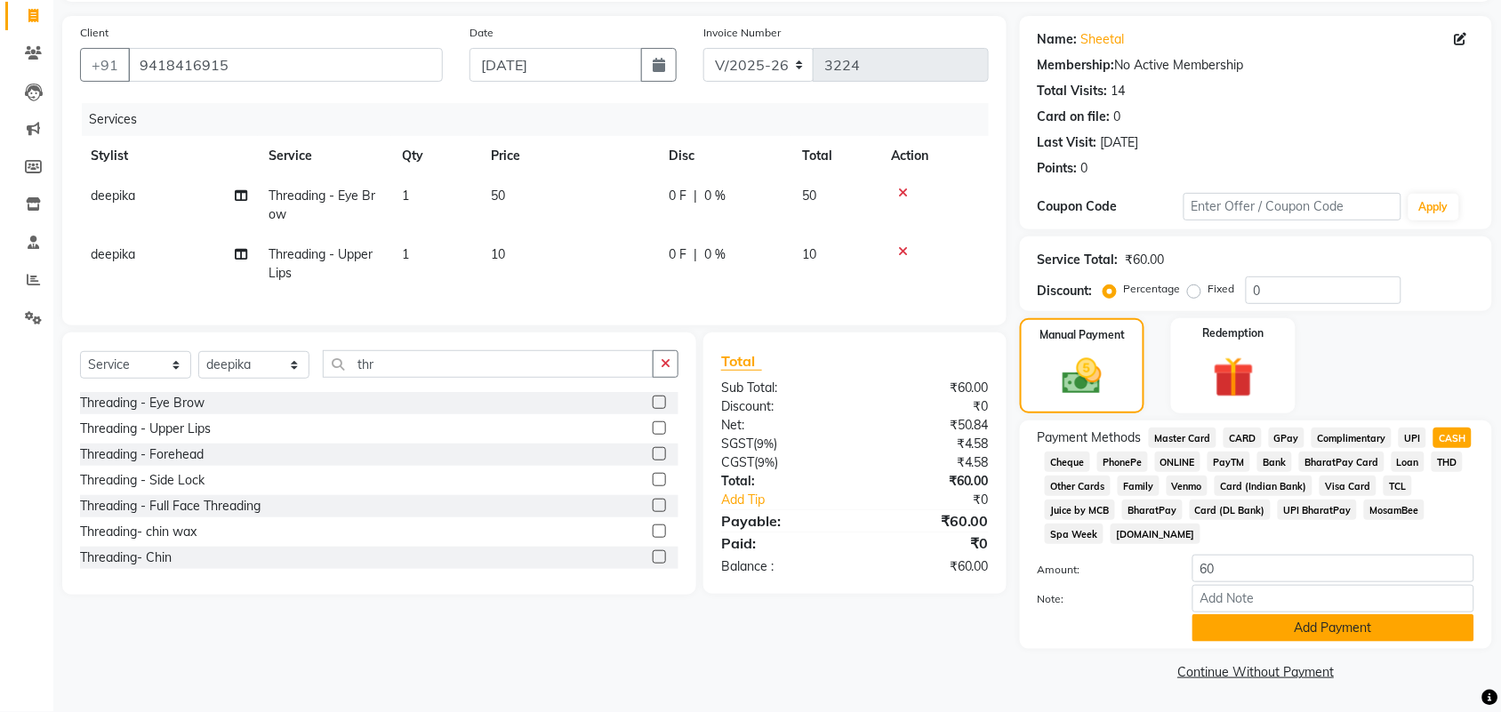 The image size is (1501, 712). Describe the element at coordinates (142, 480) in the screenshot. I see `div: Threading - Side Lock` at that location.